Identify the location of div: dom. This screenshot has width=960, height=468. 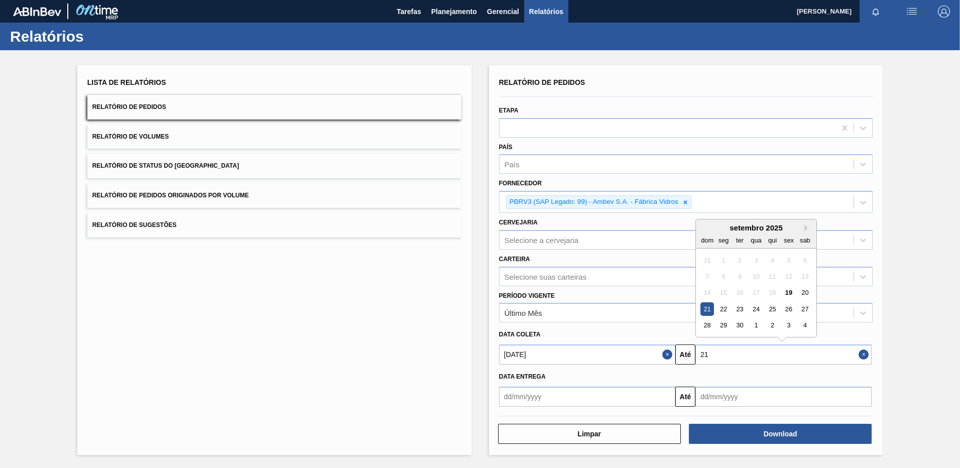
(707, 240).